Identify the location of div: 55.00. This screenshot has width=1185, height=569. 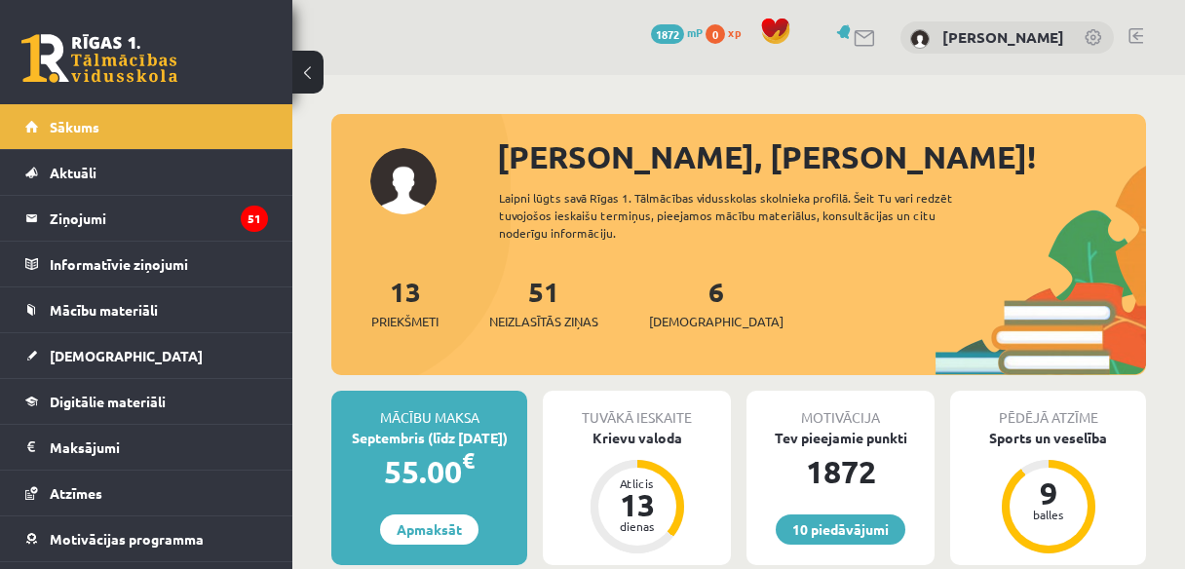
(429, 472).